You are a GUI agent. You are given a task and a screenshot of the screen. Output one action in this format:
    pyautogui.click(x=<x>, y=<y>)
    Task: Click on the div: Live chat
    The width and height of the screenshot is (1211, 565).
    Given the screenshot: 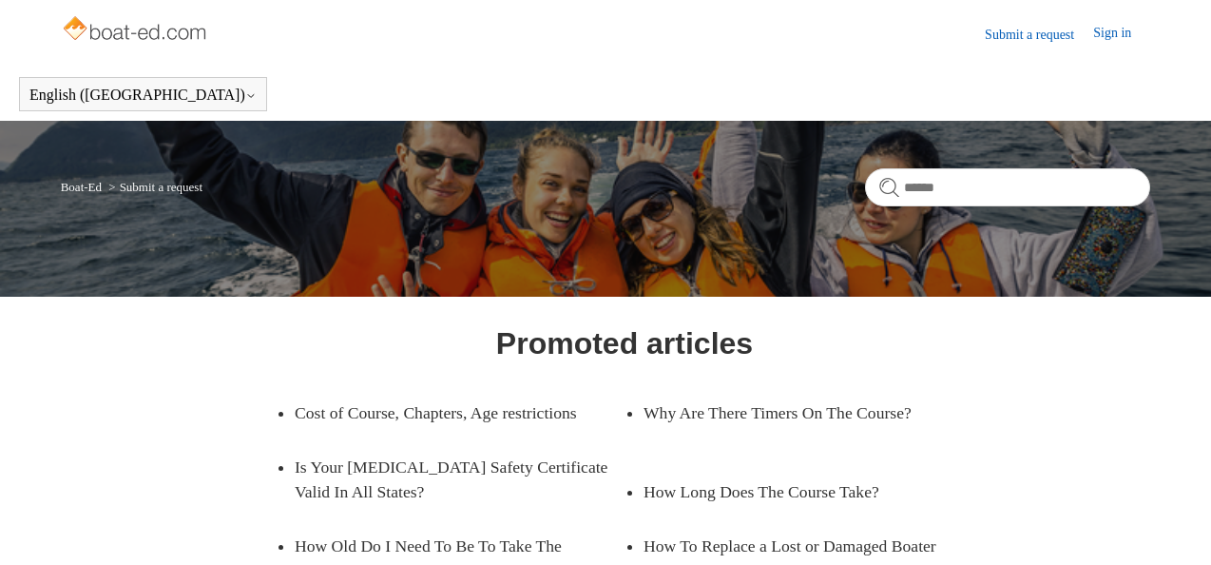 What is the action you would take?
    pyautogui.click(x=1186, y=540)
    